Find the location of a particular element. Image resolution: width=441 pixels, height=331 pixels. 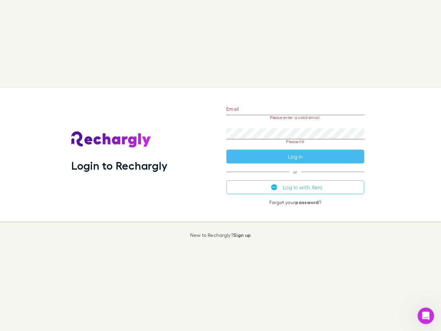

p: Please fill is located at coordinates (295, 142).